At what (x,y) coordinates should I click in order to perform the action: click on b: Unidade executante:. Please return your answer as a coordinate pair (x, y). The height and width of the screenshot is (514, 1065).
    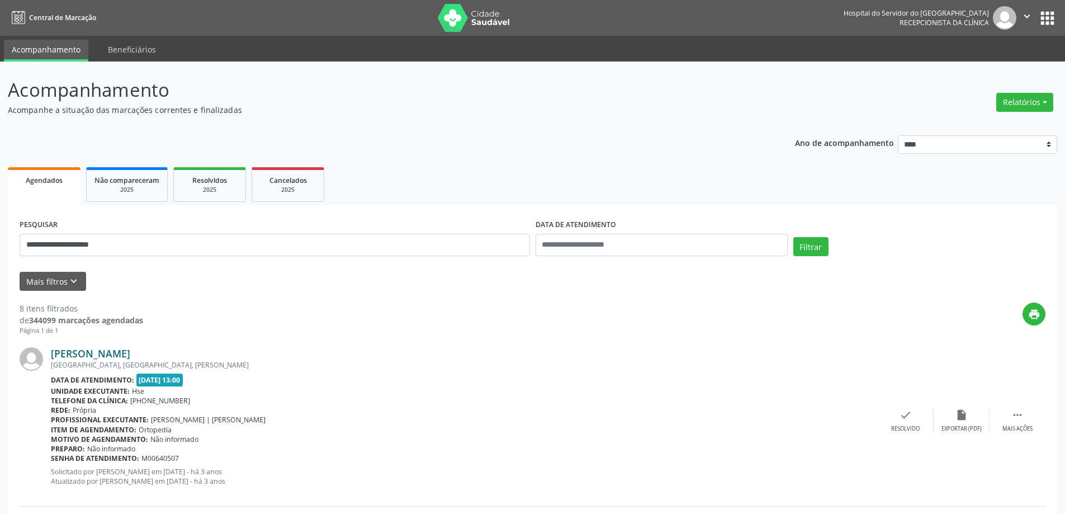
    Looking at the image, I should click on (90, 391).